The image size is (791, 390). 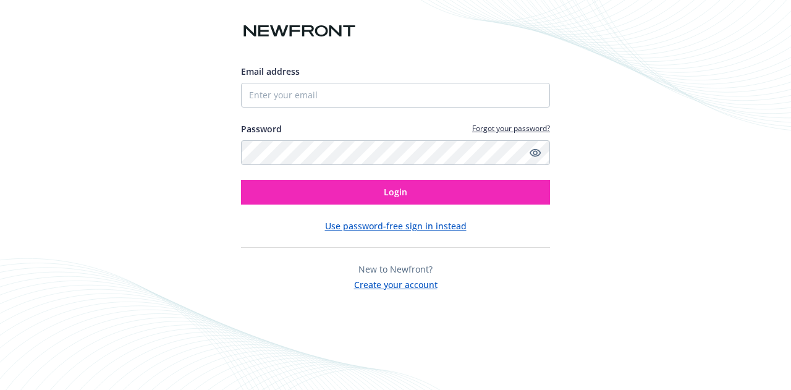 What do you see at coordinates (395, 95) in the screenshot?
I see `input: Enter your email` at bounding box center [395, 95].